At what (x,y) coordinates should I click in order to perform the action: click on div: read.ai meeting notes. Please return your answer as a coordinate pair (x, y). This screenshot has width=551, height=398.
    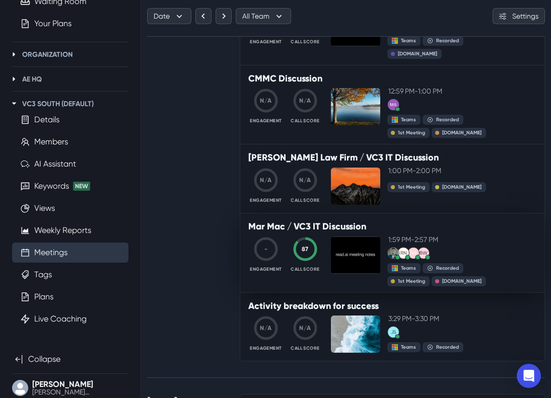
    Looking at the image, I should click on (403, 253).